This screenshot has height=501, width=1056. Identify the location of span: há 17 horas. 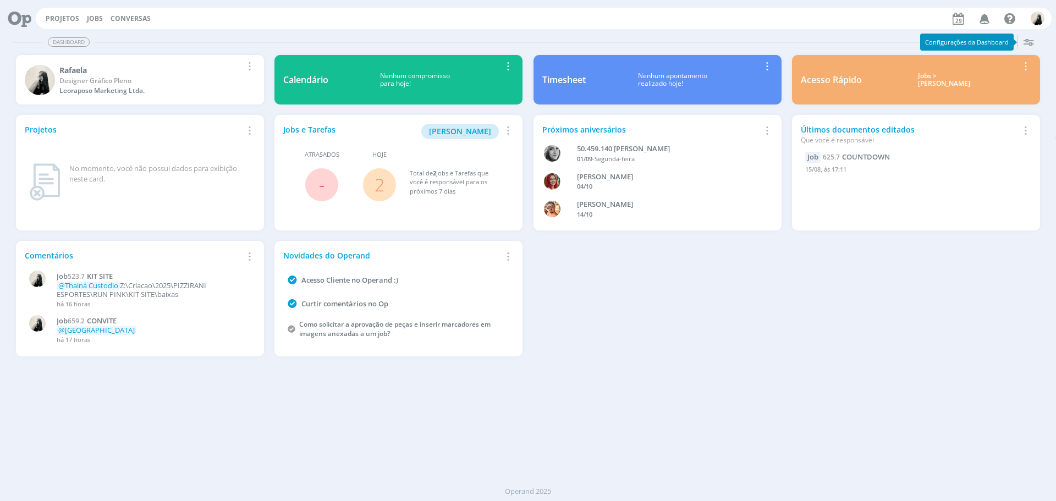
(73, 339).